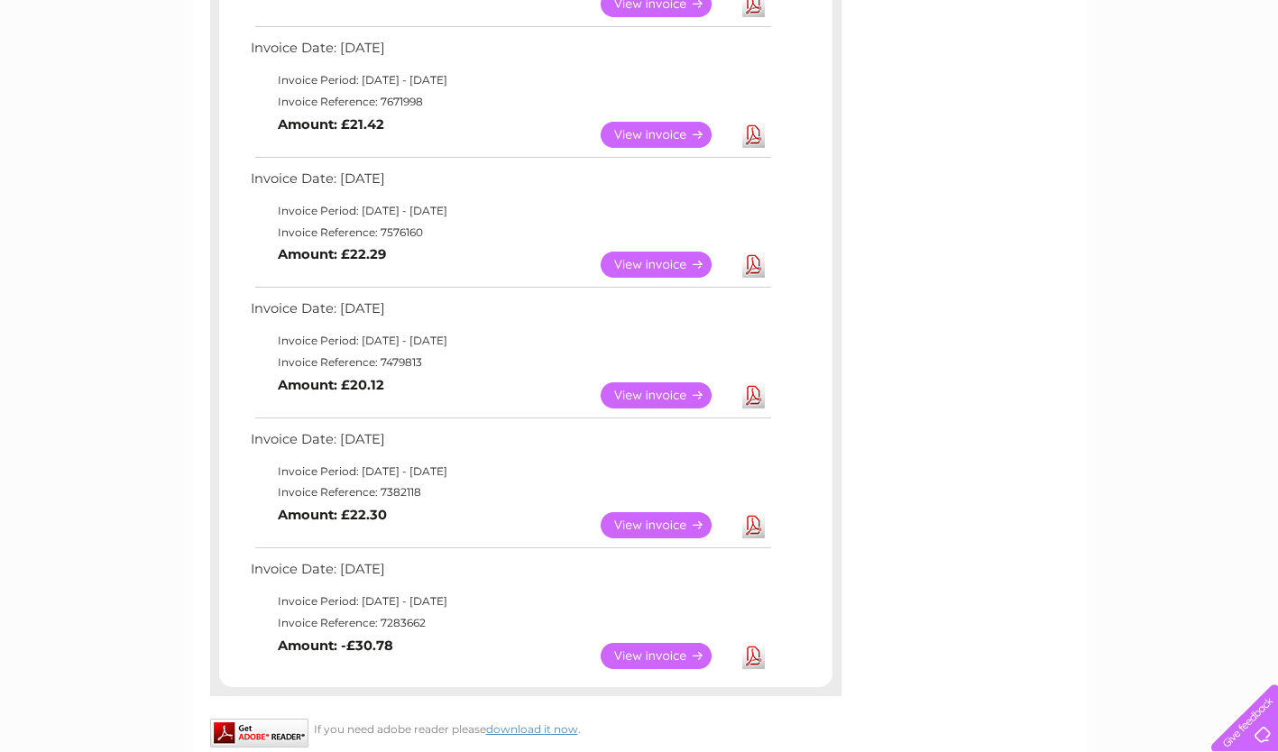  Describe the element at coordinates (335, 646) in the screenshot. I see `b: Amount: -£30.78` at that location.